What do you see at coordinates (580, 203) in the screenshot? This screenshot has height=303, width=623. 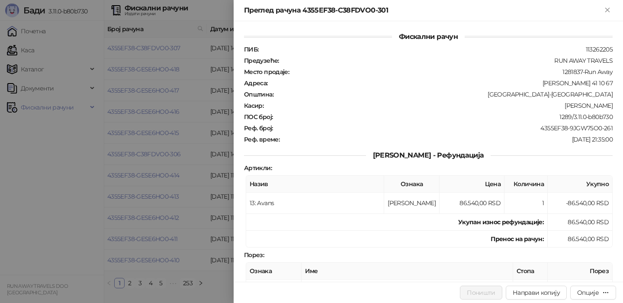 I see `td: -86.540,00 RSD` at bounding box center [580, 203].